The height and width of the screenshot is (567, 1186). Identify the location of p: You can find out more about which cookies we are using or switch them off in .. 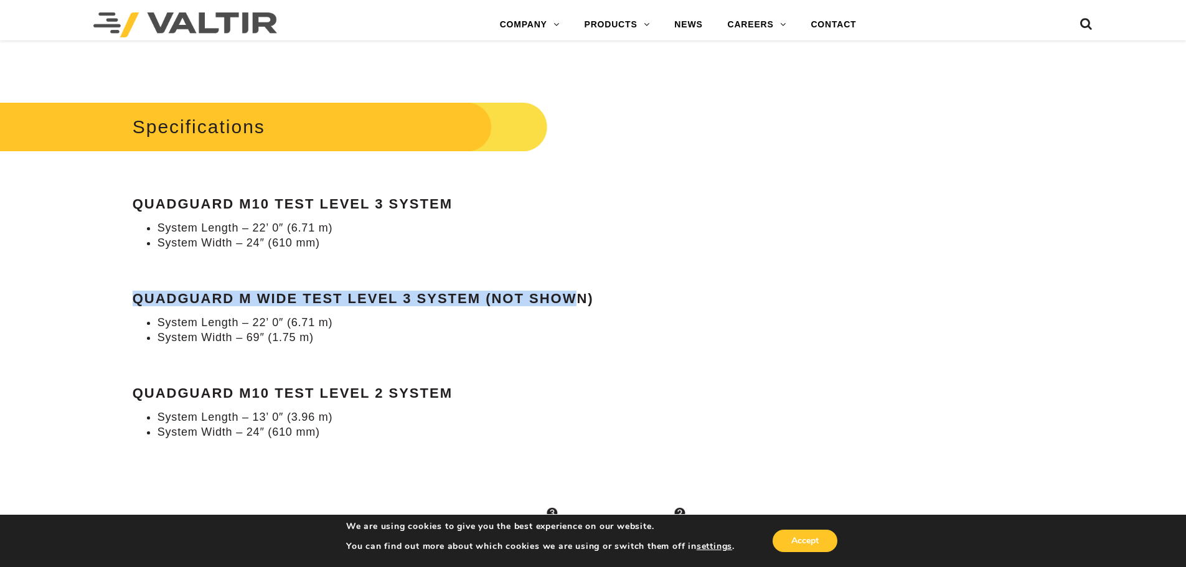
(540, 547).